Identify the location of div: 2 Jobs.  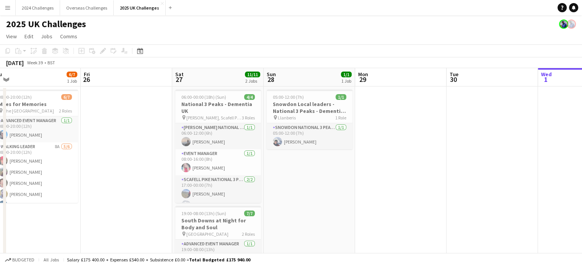
(253, 81).